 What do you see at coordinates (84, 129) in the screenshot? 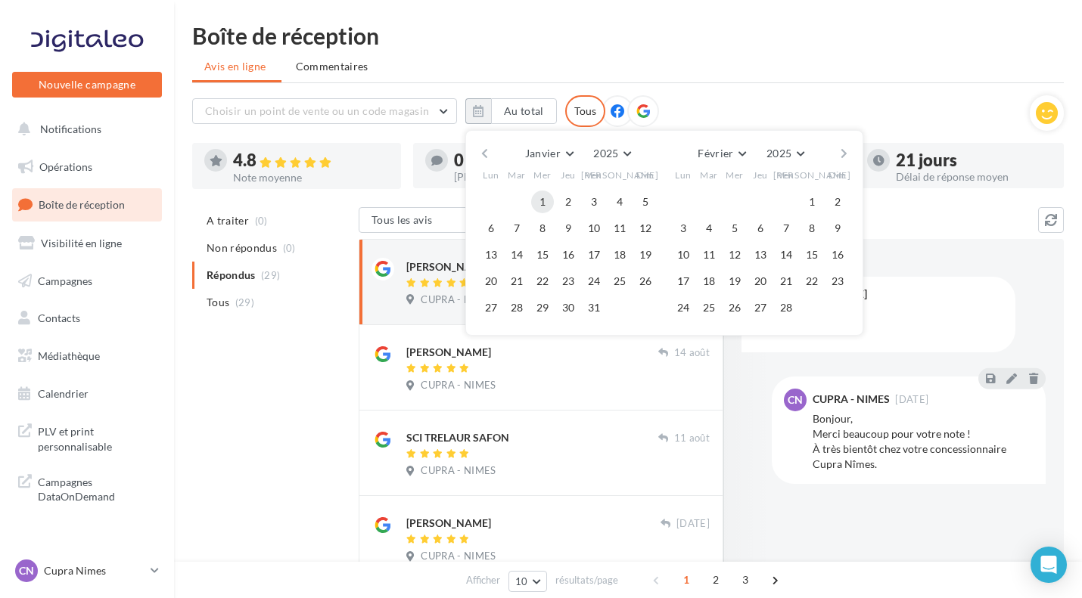
I see `button: Notifications` at bounding box center [84, 129].